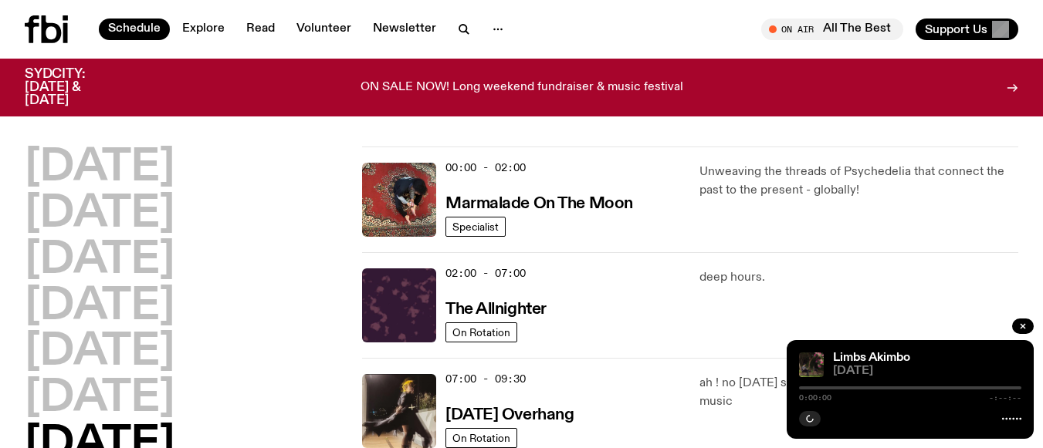 This screenshot has height=448, width=1043. I want to click on p: Unweaving the threads of Psychedelia that connect the past to the present - globally!, so click(858, 181).